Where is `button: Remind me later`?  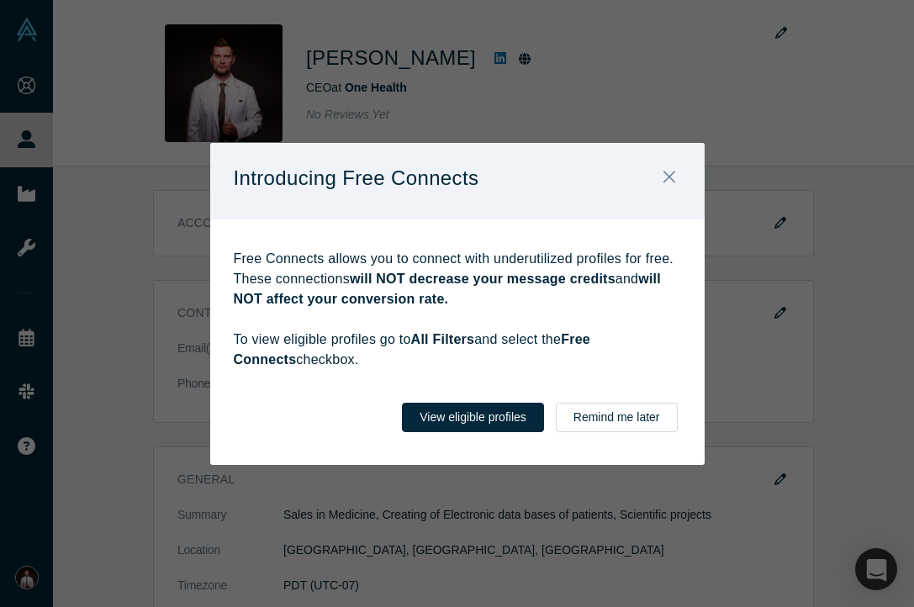 button: Remind me later is located at coordinates (617, 417).